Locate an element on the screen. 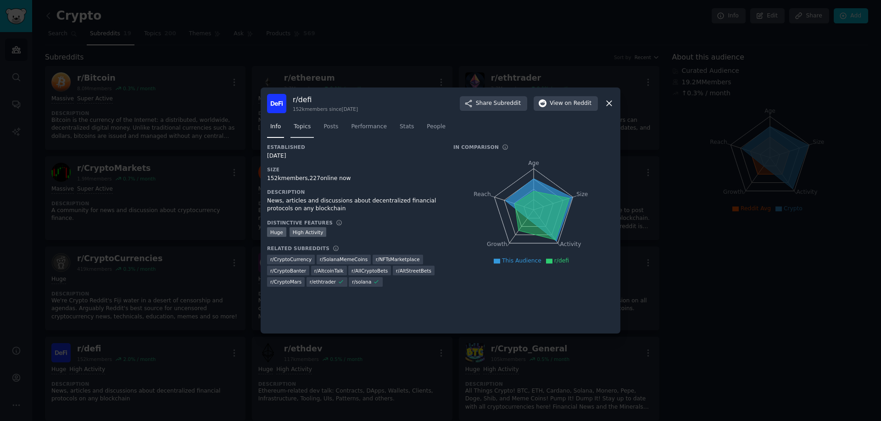 The width and height of the screenshot is (881, 421). a: Stats is located at coordinates (406, 129).